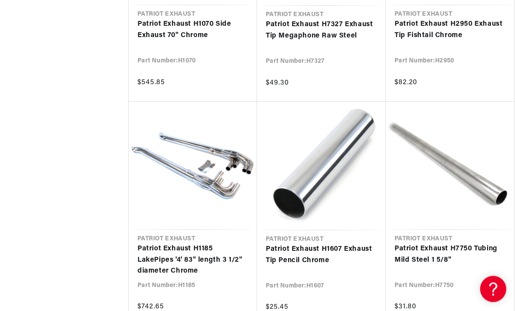  What do you see at coordinates (321, 31) in the screenshot?
I see `a: Patriot Exhaust H7327 Exhaust Tip Megaphone Raw Steel` at bounding box center [321, 31].